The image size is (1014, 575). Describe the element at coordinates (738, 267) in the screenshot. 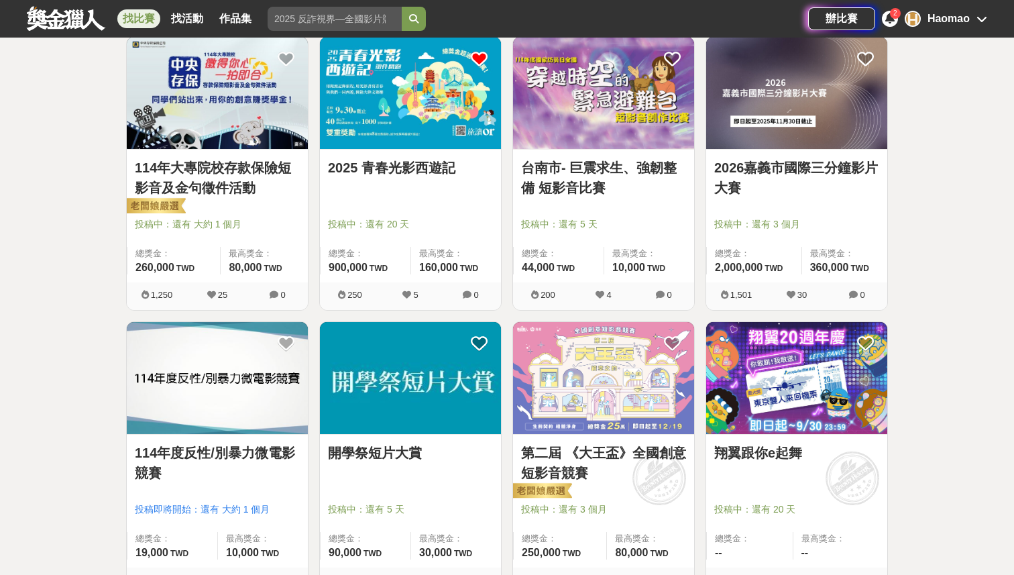

I see `span: 2,000,000` at that location.